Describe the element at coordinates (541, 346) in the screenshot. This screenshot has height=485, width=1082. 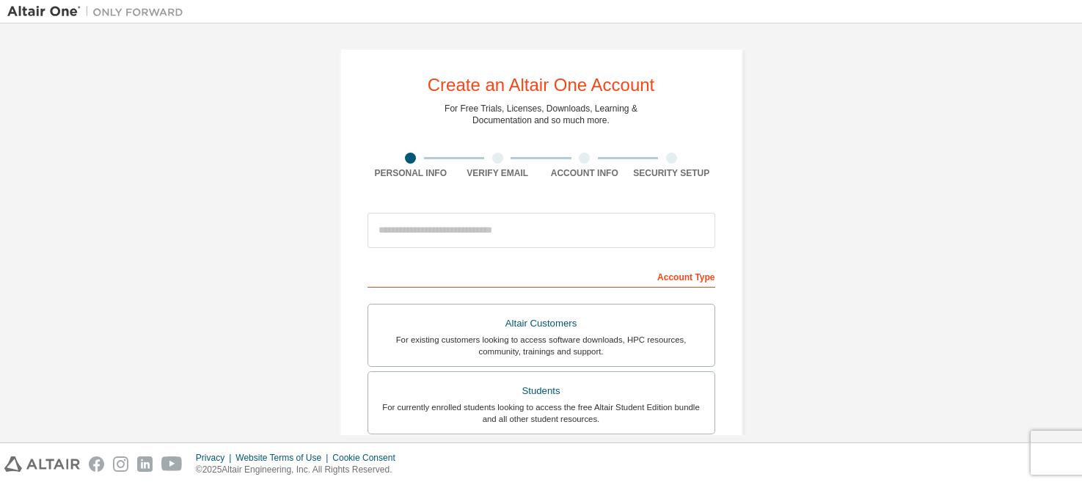
I see `div: For existing customers looking to access software downloads, HPC resources, community, trainings ...` at that location.